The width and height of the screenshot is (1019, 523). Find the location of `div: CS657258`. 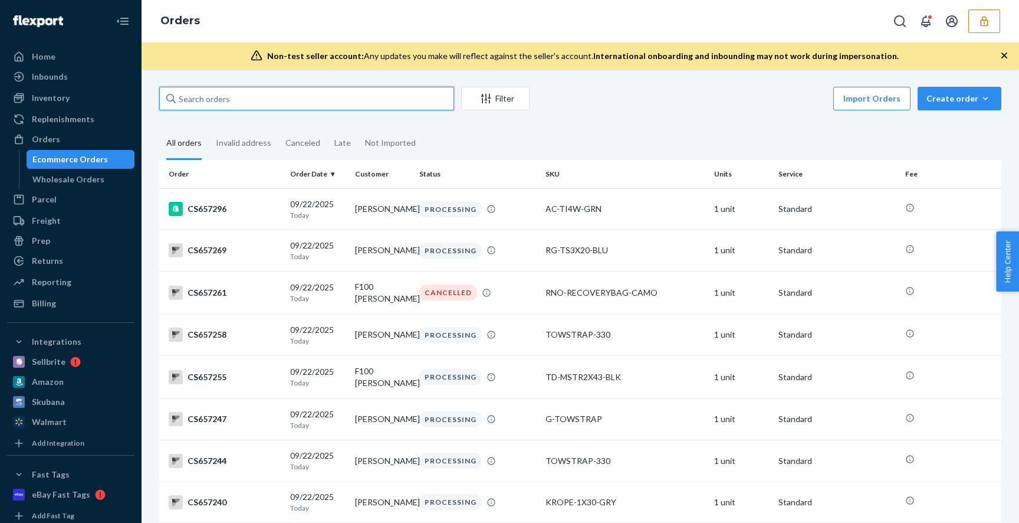

div: CS657258 is located at coordinates (225, 334).